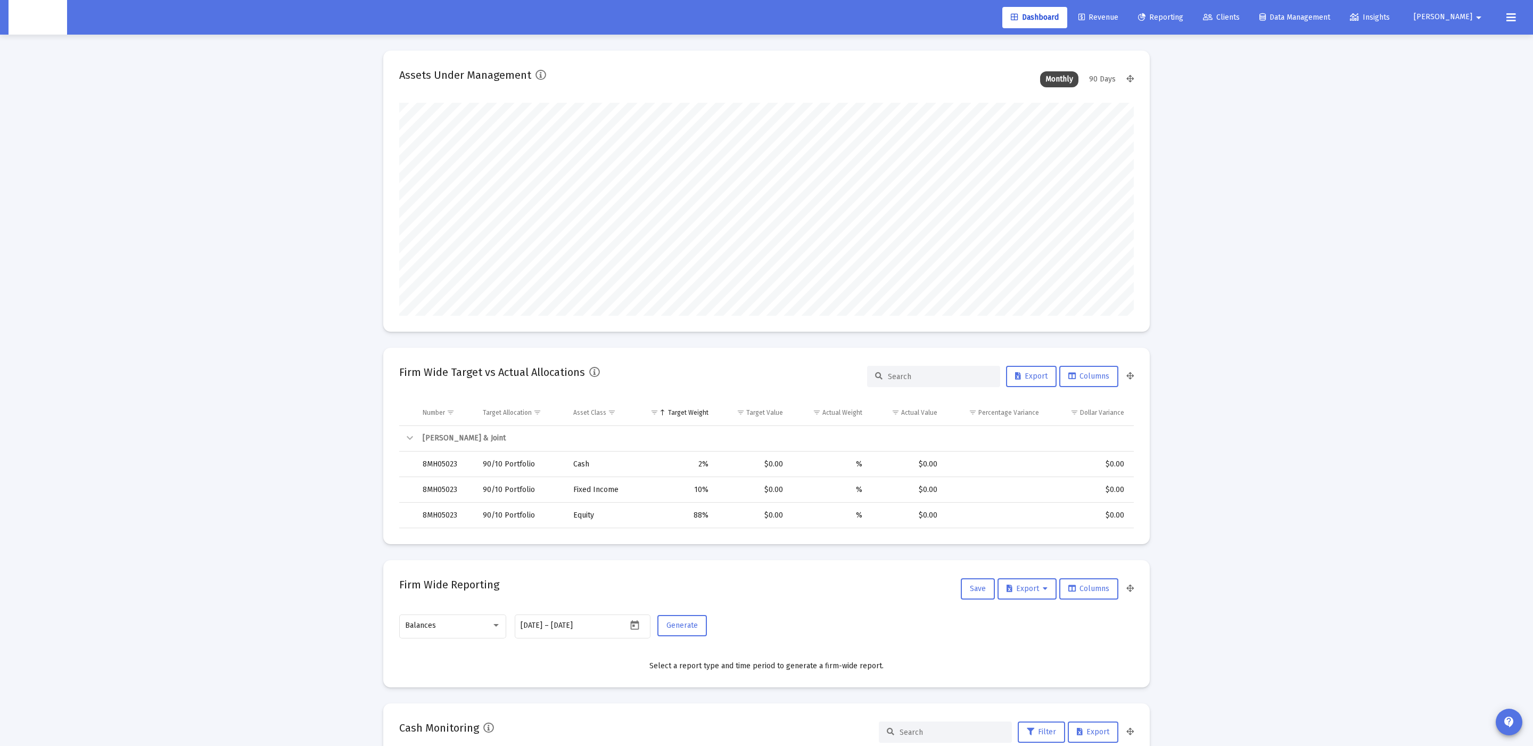 The height and width of the screenshot is (746, 1533). What do you see at coordinates (601, 515) in the screenshot?
I see `td: Equity` at bounding box center [601, 515].